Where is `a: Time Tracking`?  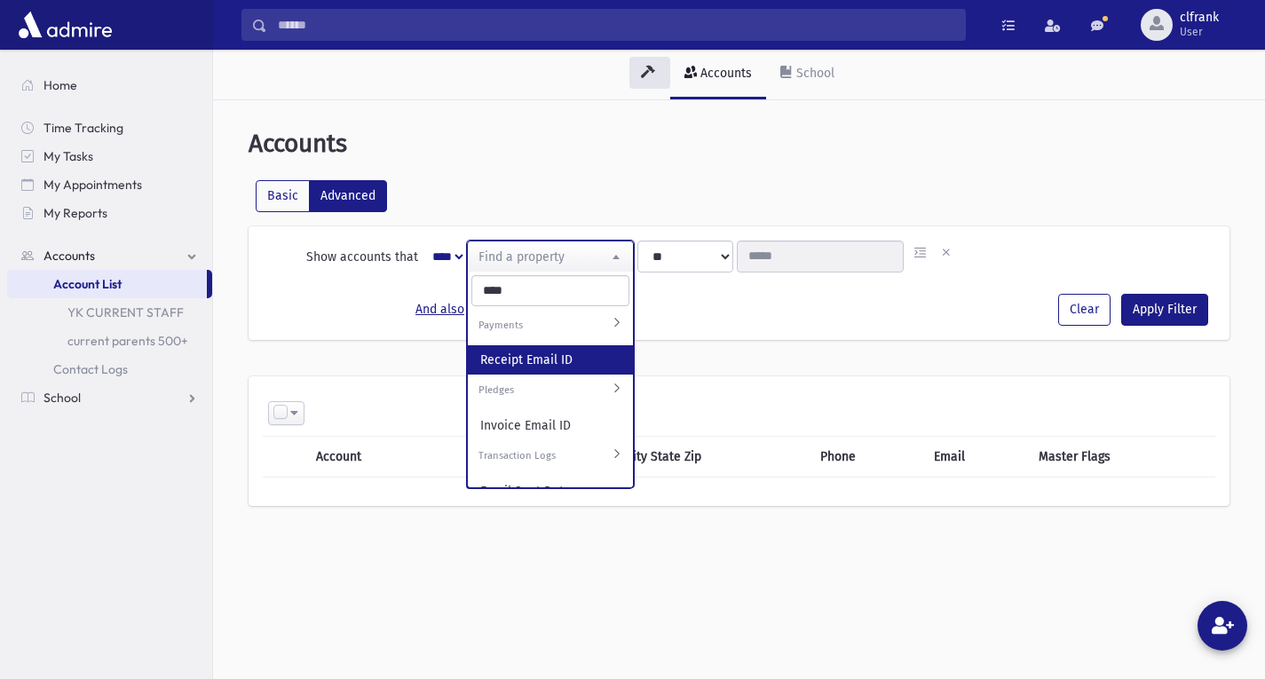 a: Time Tracking is located at coordinates (109, 128).